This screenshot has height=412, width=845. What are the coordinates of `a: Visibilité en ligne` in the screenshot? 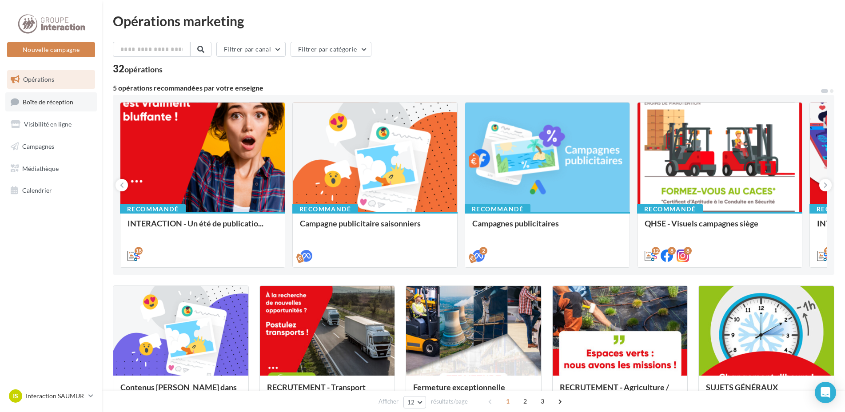 It's located at (51, 124).